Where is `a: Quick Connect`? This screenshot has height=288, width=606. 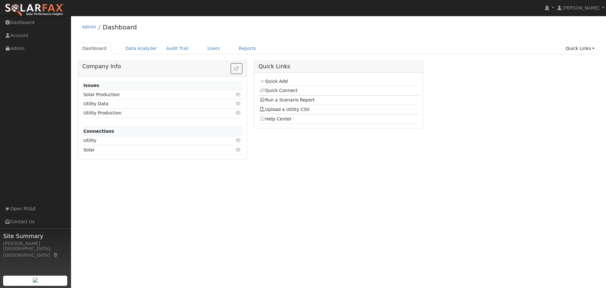
a: Quick Connect is located at coordinates (278, 90).